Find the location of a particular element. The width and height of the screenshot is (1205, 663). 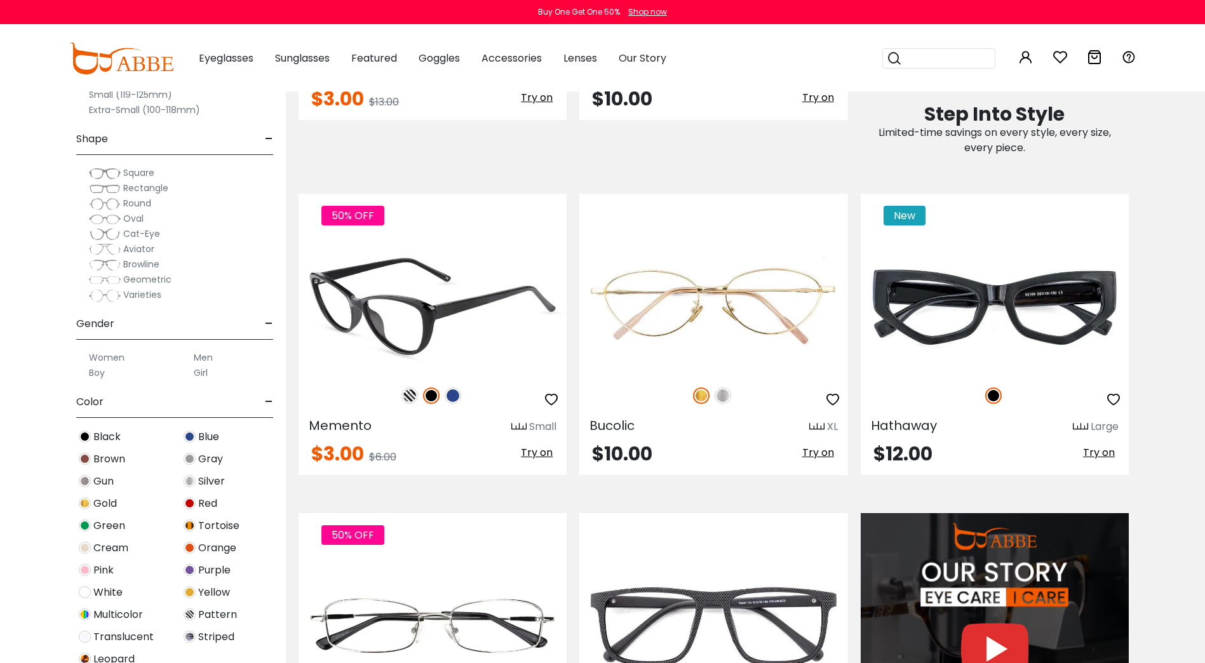

label: Extra-Small (100-118mm) is located at coordinates (144, 110).